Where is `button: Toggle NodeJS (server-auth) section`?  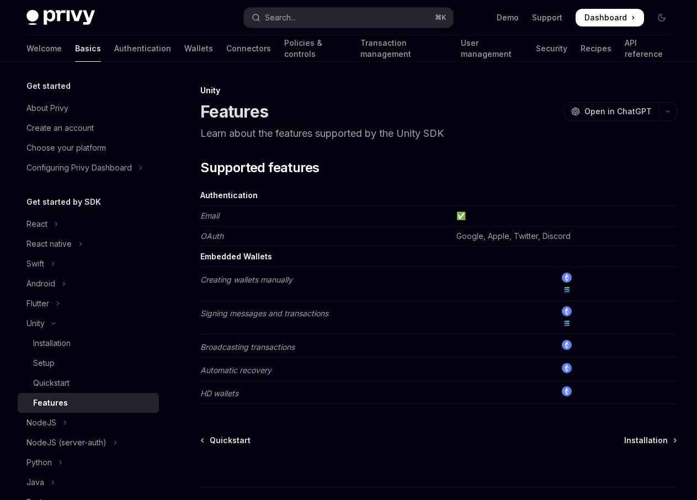
button: Toggle NodeJS (server-auth) section is located at coordinates (88, 442).